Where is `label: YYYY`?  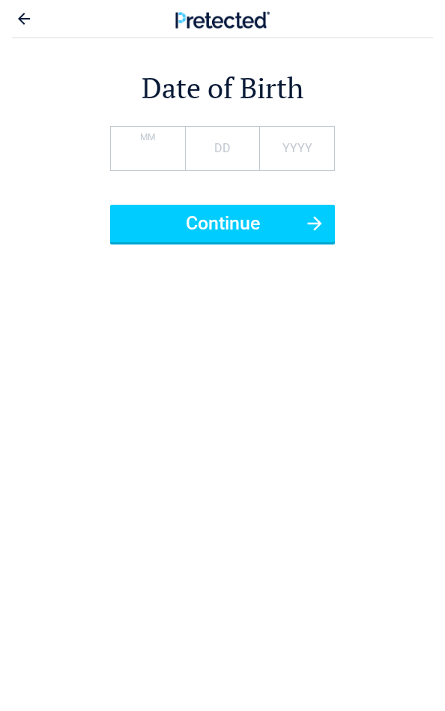
label: YYYY is located at coordinates (298, 148).